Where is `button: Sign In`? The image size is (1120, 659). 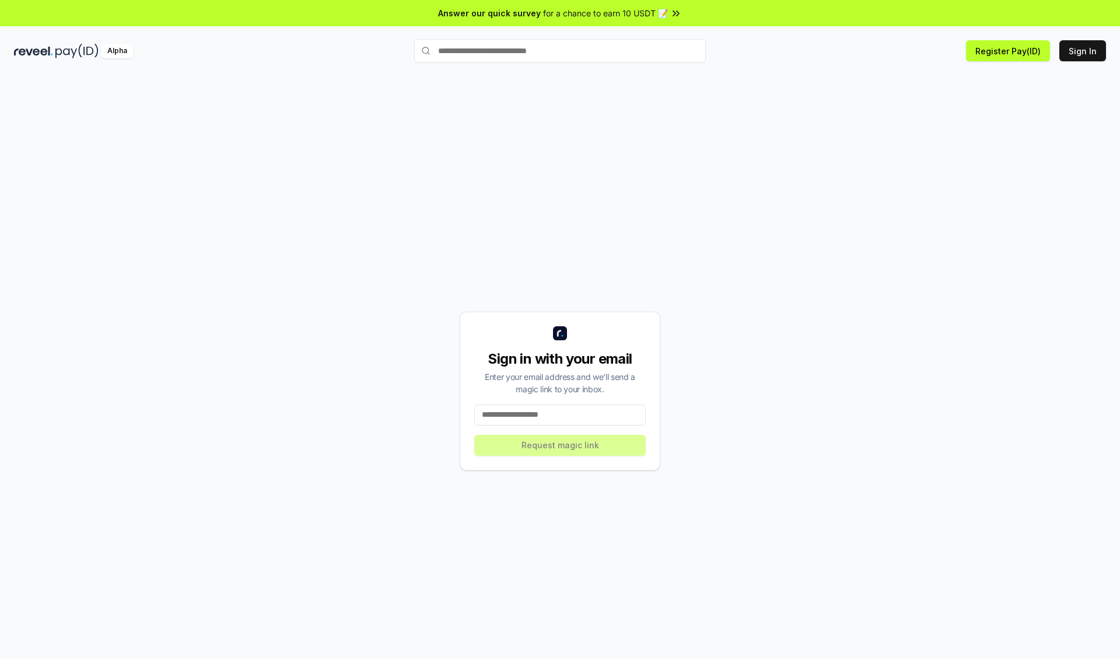 button: Sign In is located at coordinates (1083, 51).